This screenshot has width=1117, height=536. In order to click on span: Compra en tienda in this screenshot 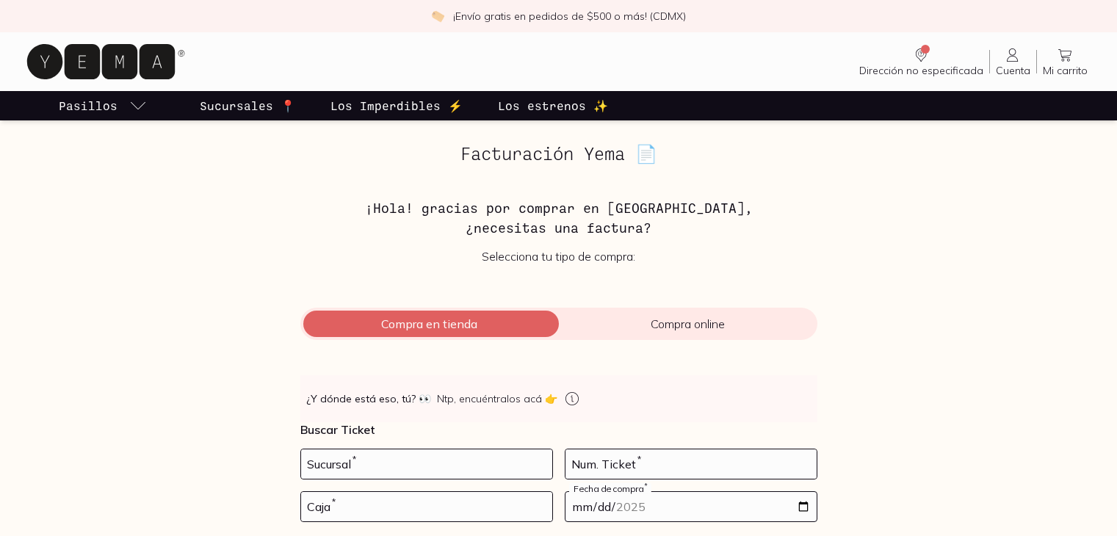, I will do `click(430, 324)`.